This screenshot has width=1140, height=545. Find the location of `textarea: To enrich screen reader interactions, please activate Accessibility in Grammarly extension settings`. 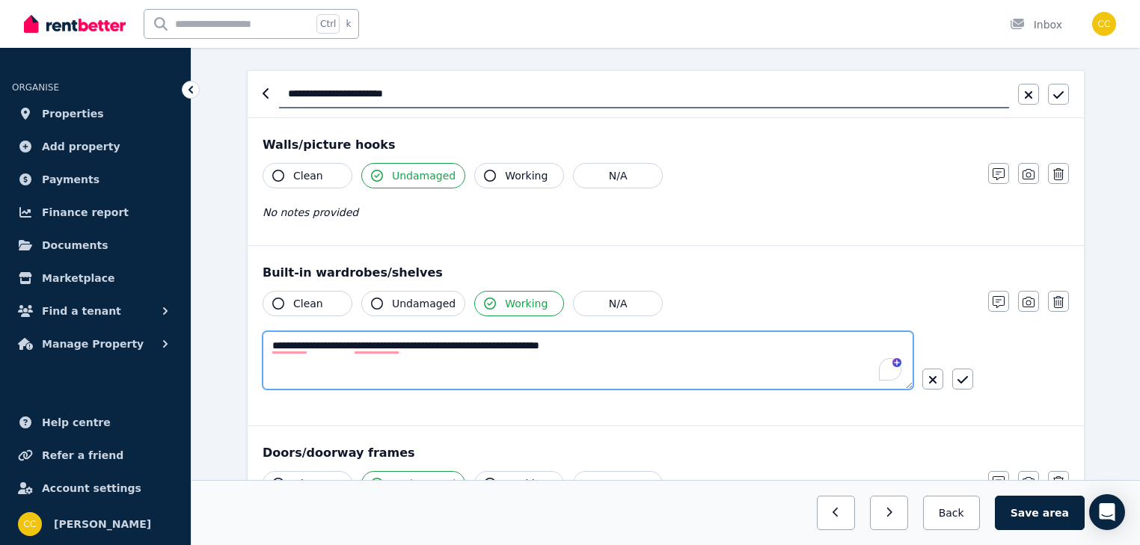

textarea: To enrich screen reader interactions, please activate Accessibility in Grammarly extension settings is located at coordinates (588, 360).